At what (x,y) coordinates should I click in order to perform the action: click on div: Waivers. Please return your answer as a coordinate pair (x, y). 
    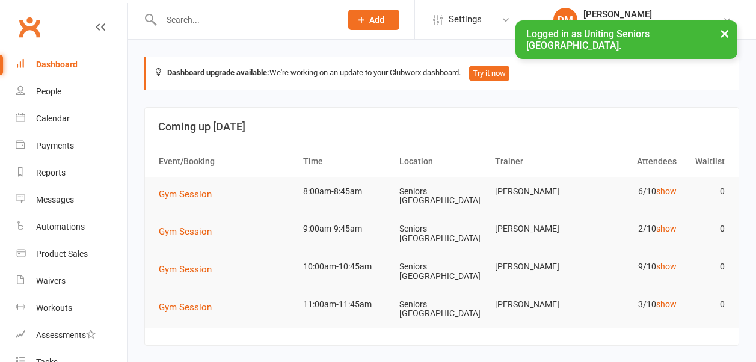
    Looking at the image, I should click on (51, 281).